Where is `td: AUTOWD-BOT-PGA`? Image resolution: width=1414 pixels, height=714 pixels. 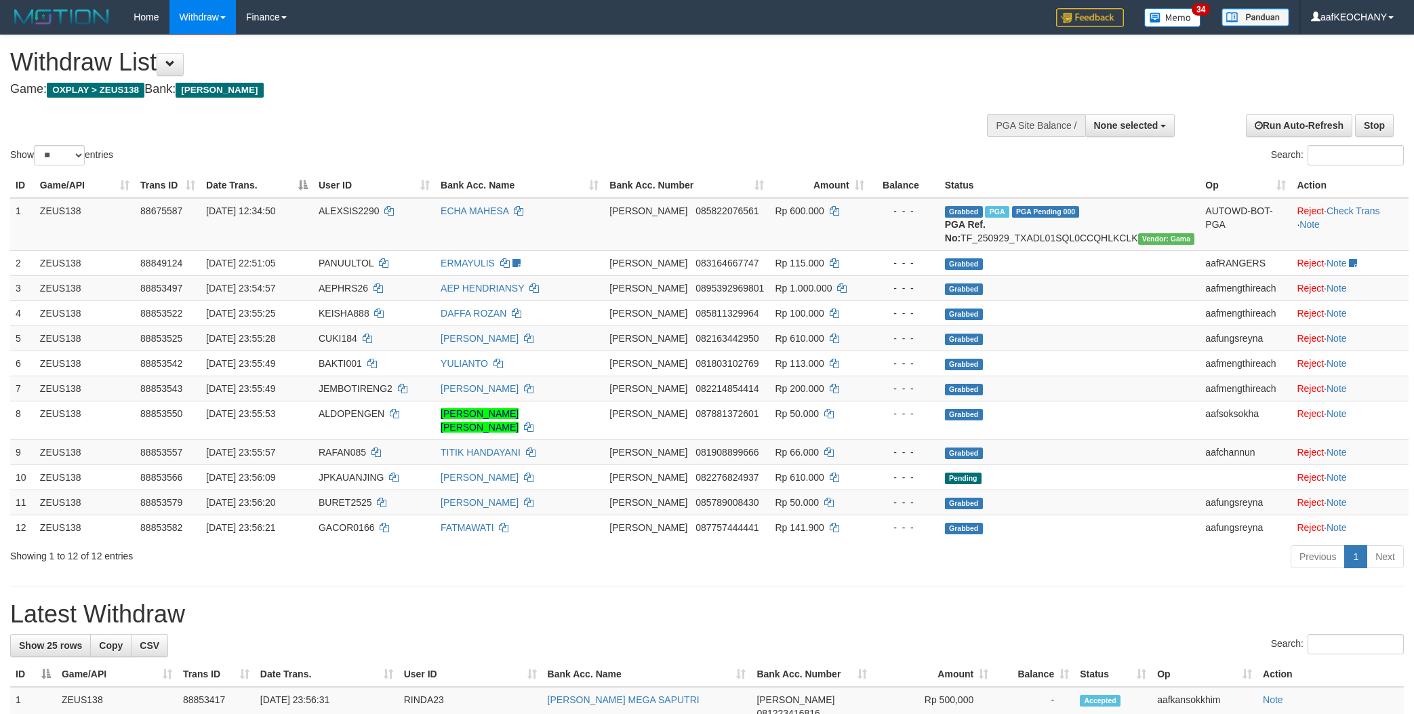 td: AUTOWD-BOT-PGA is located at coordinates (1245, 224).